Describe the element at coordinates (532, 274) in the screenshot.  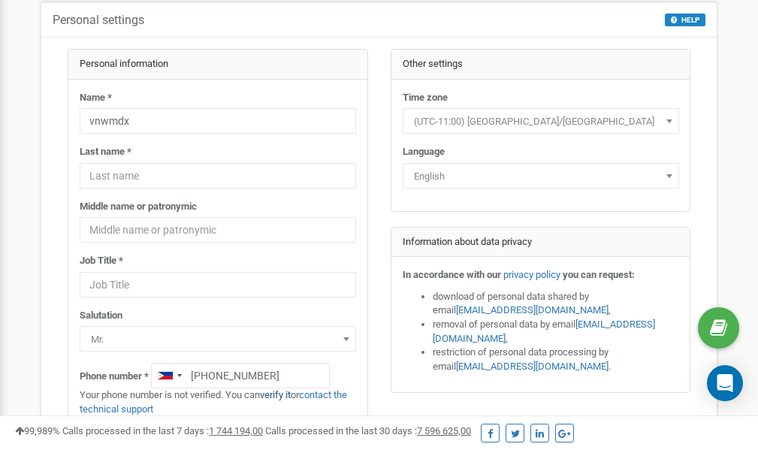
I see `a: privacy policy` at that location.